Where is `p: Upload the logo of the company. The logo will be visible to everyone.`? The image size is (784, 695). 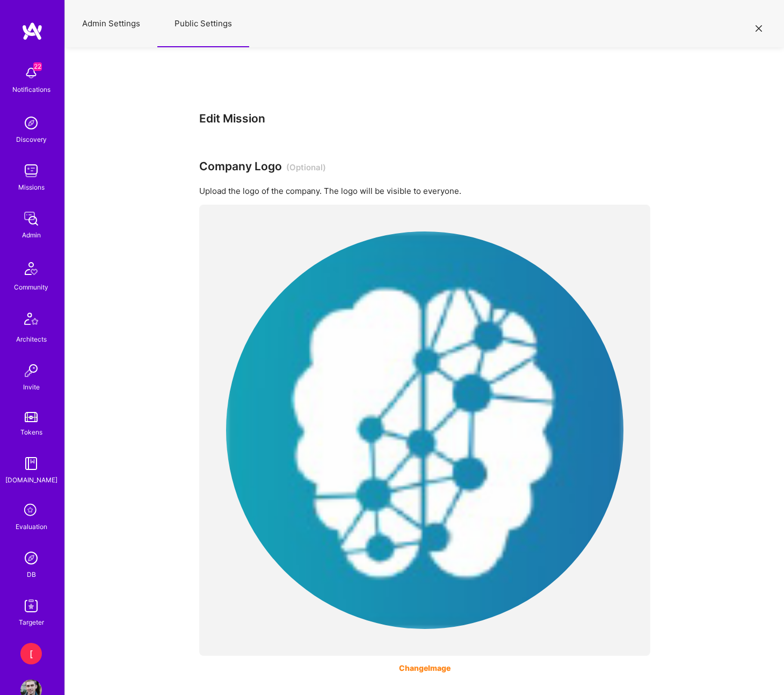 p: Upload the logo of the company. The logo will be visible to everyone. is located at coordinates (425, 191).